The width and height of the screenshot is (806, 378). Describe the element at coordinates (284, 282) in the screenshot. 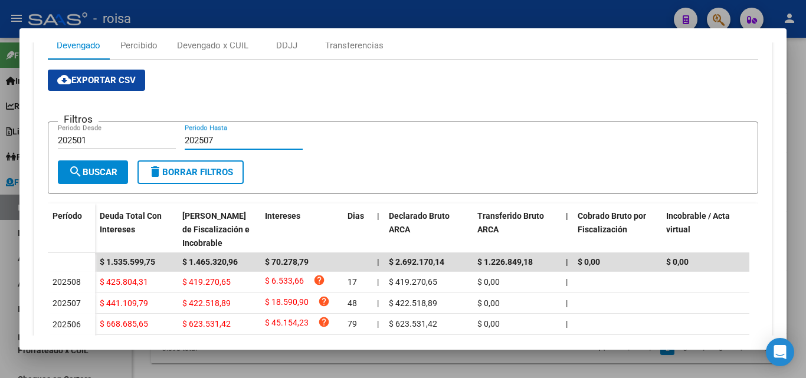

I see `span: $ 6.533,66` at that location.